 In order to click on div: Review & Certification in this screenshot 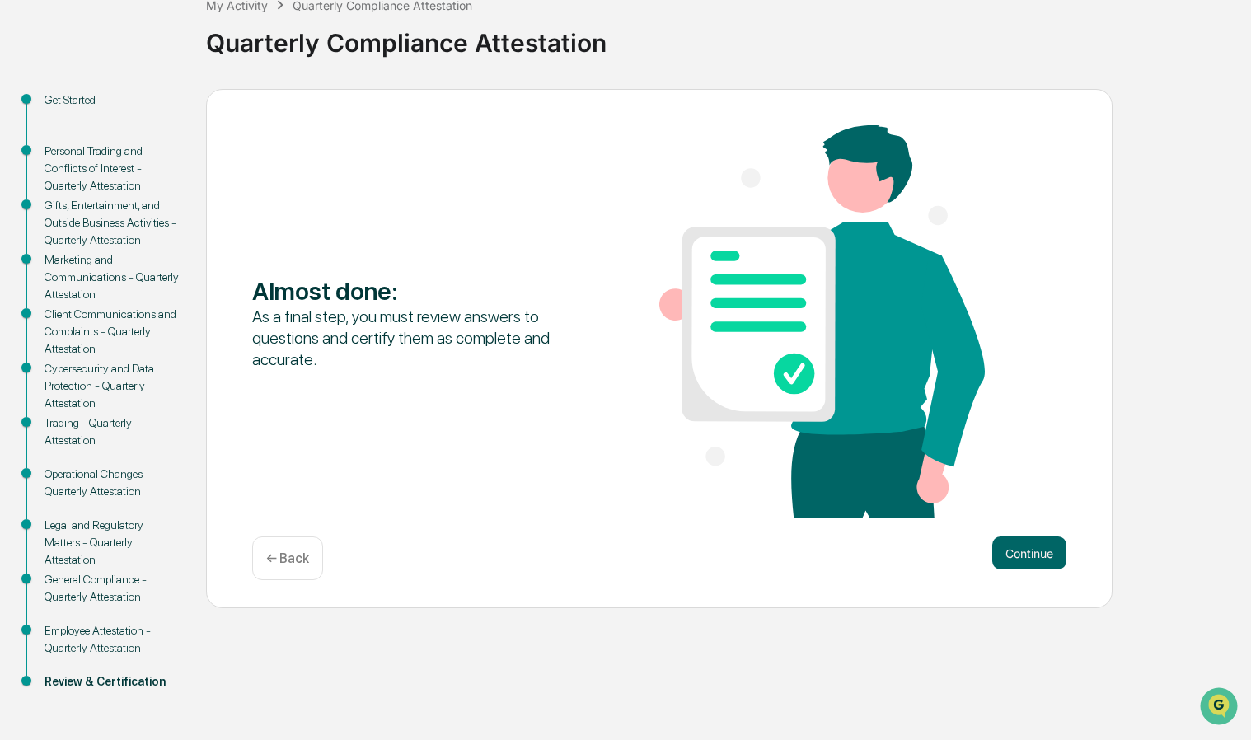, I will do `click(112, 682)`.